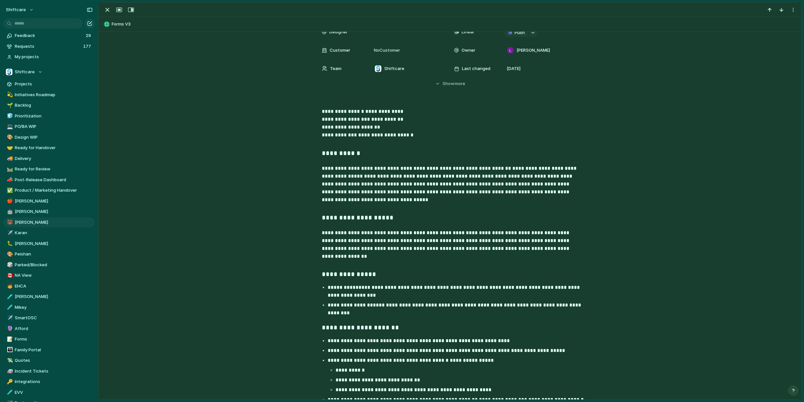  Describe the element at coordinates (49, 393) in the screenshot. I see `a: 🧪EVV` at that location.